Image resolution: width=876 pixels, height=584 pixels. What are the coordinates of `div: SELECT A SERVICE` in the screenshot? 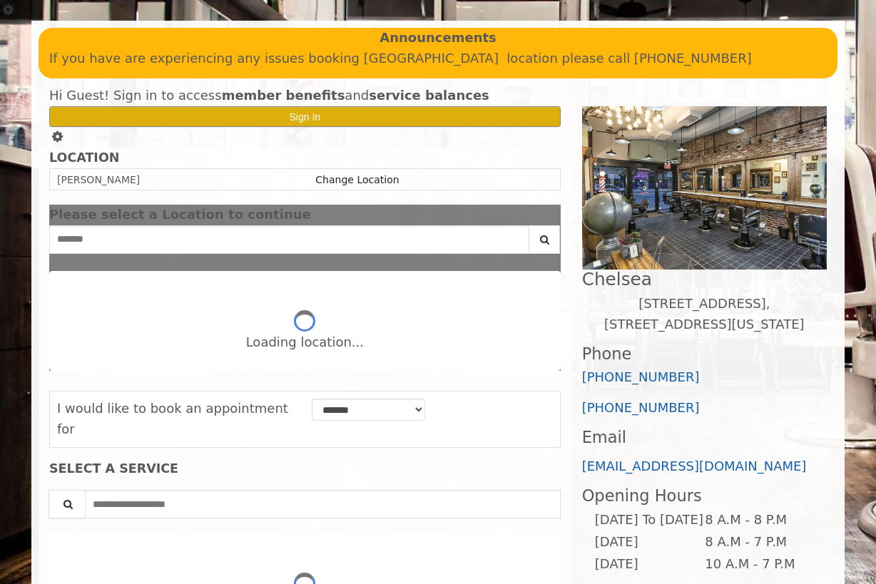 It's located at (305, 469).